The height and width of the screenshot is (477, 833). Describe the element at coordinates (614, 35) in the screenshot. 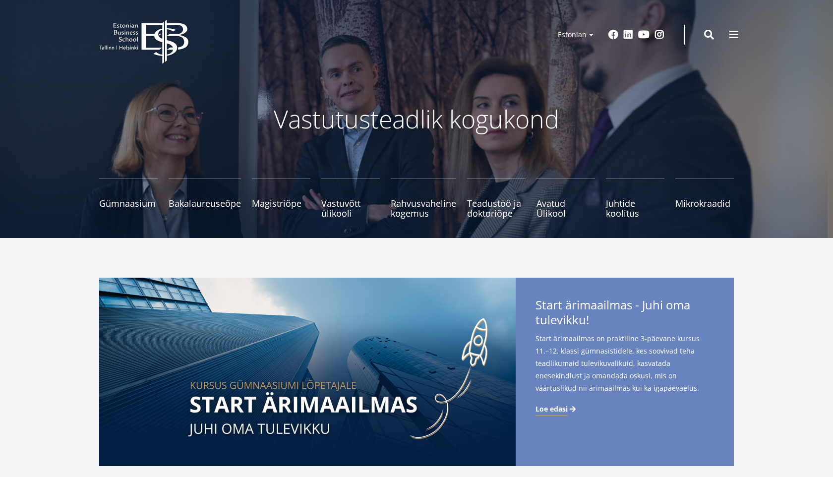

I see `a: Facebook` at that location.